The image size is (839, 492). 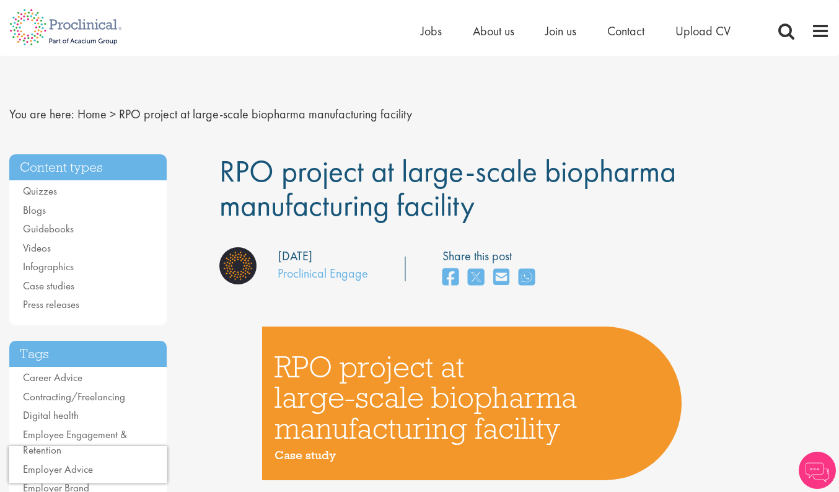 What do you see at coordinates (625, 31) in the screenshot?
I see `a: Contact` at bounding box center [625, 31].